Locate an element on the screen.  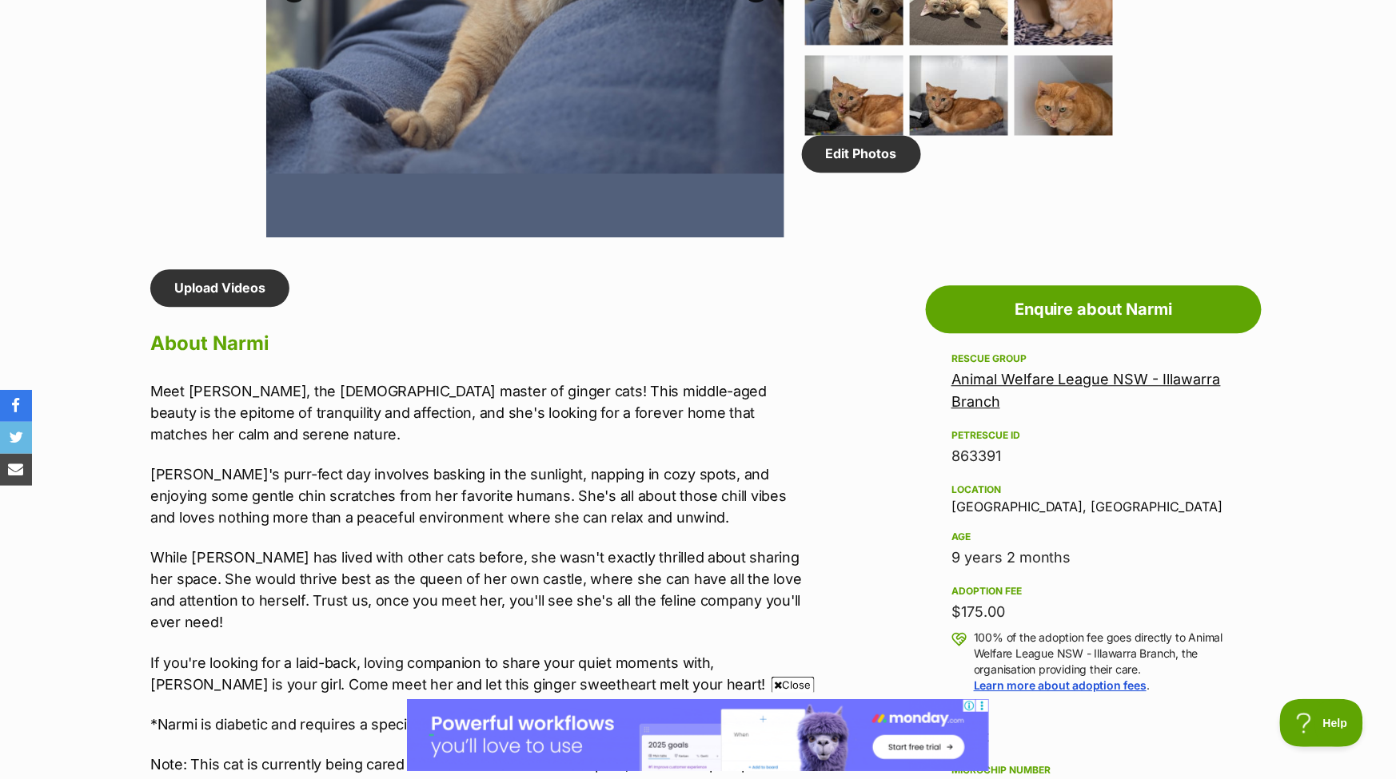
p: If you're looking for a laid-back, loving companion to share your quiet moments with, [PERSON_NAM... is located at coordinates (480, 674).